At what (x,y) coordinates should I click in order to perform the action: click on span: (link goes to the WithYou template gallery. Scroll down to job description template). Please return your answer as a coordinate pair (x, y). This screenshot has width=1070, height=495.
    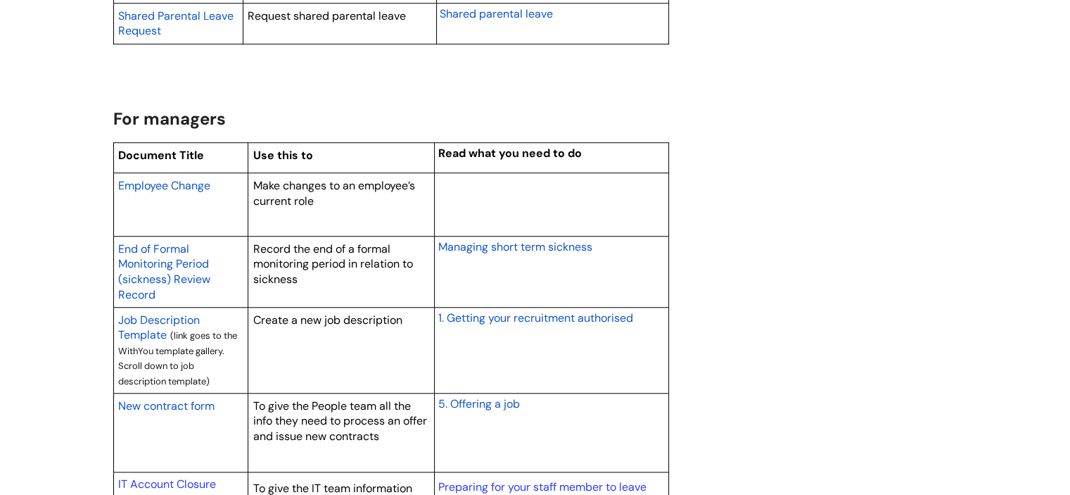
    Looking at the image, I should click on (177, 358).